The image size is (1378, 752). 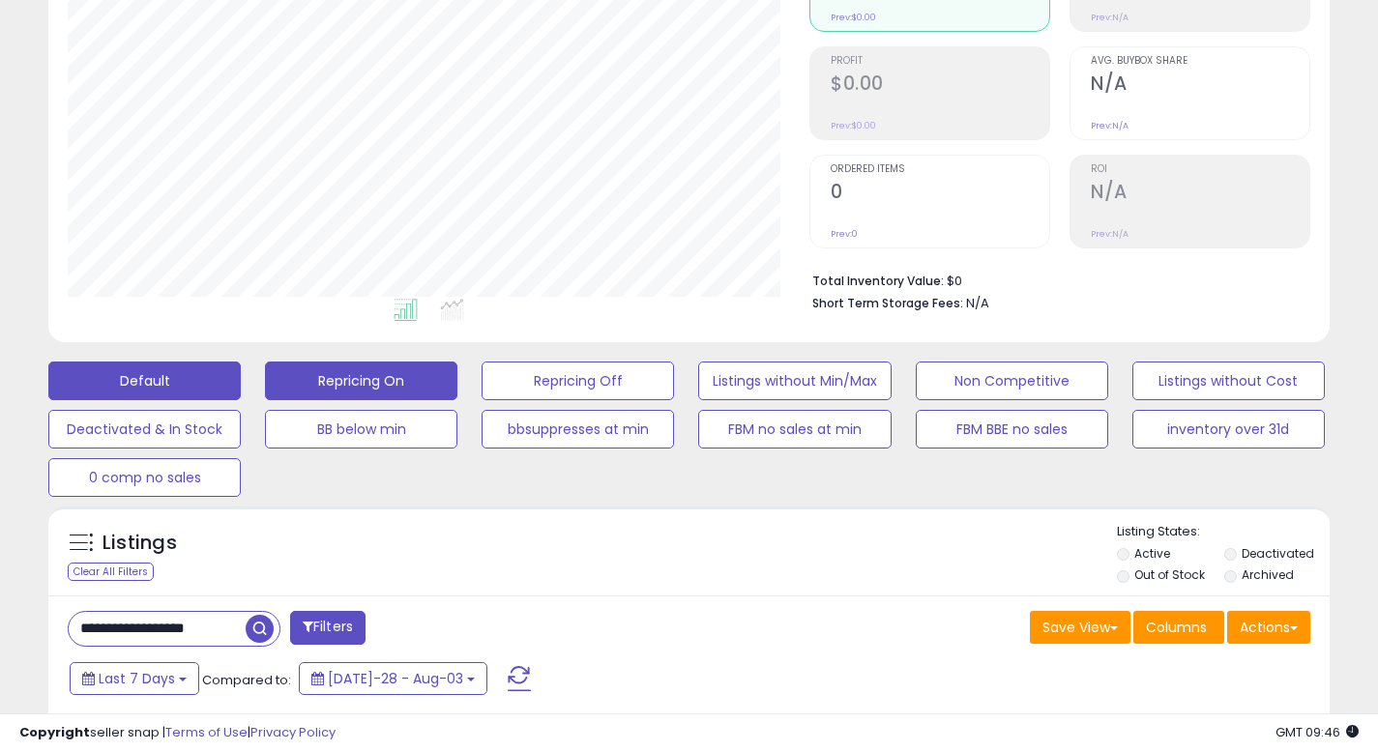 What do you see at coordinates (794, 429) in the screenshot?
I see `button: FBM no sales at min` at bounding box center [794, 429].